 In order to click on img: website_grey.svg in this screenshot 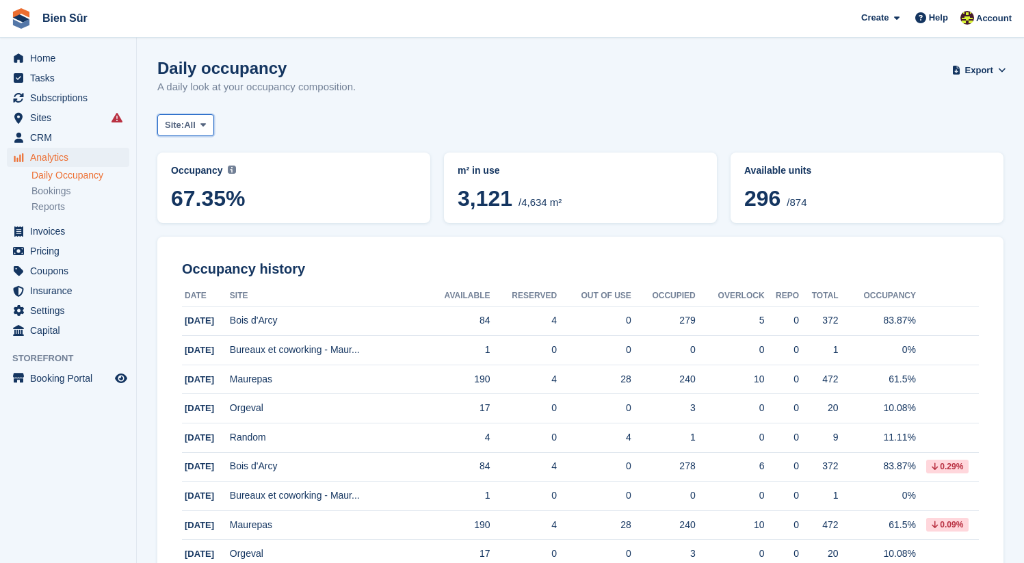, I will do `click(27, 41)`.